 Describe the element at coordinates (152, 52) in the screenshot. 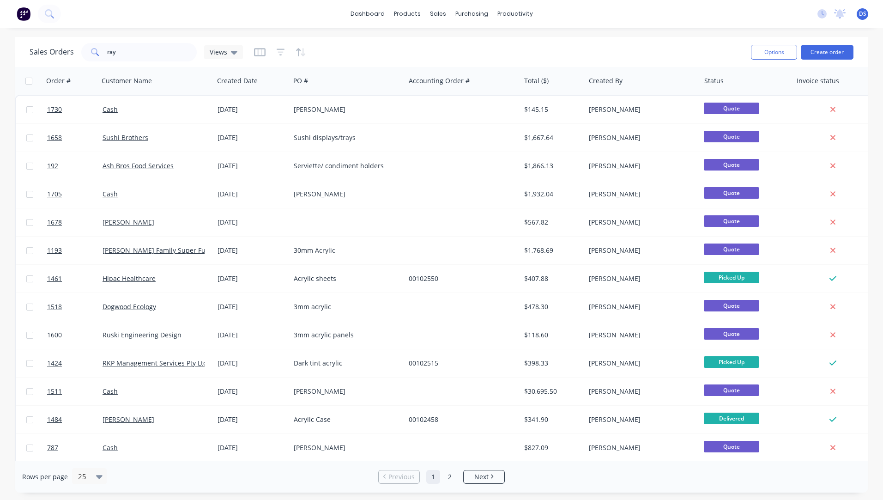

I see `input: Search...` at that location.